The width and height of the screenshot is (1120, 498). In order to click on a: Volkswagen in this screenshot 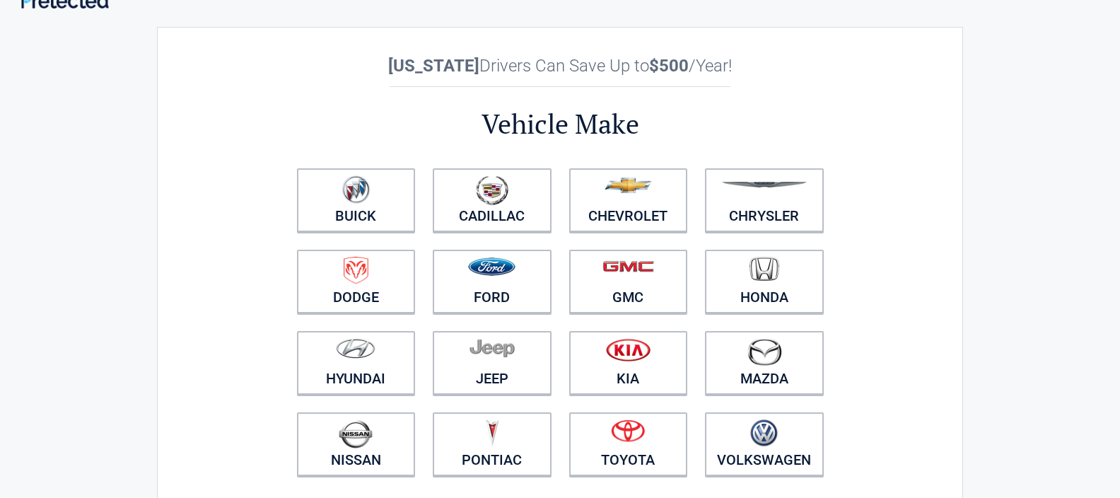, I will do `click(764, 444)`.